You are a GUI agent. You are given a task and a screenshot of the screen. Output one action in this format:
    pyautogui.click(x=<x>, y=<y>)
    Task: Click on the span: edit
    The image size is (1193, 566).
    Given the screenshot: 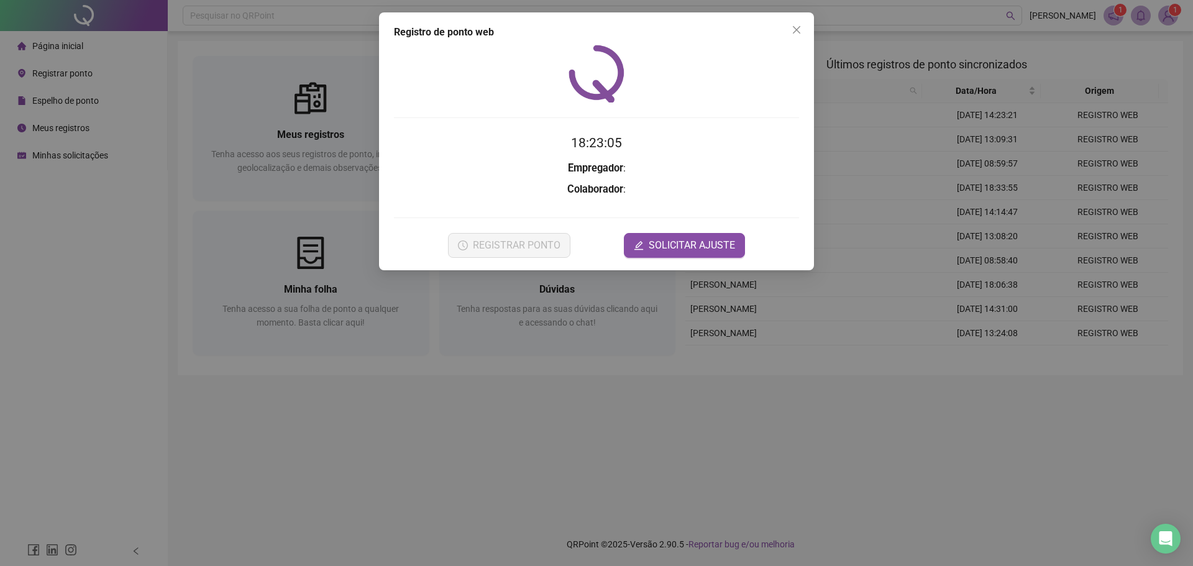 What is the action you would take?
    pyautogui.click(x=639, y=245)
    